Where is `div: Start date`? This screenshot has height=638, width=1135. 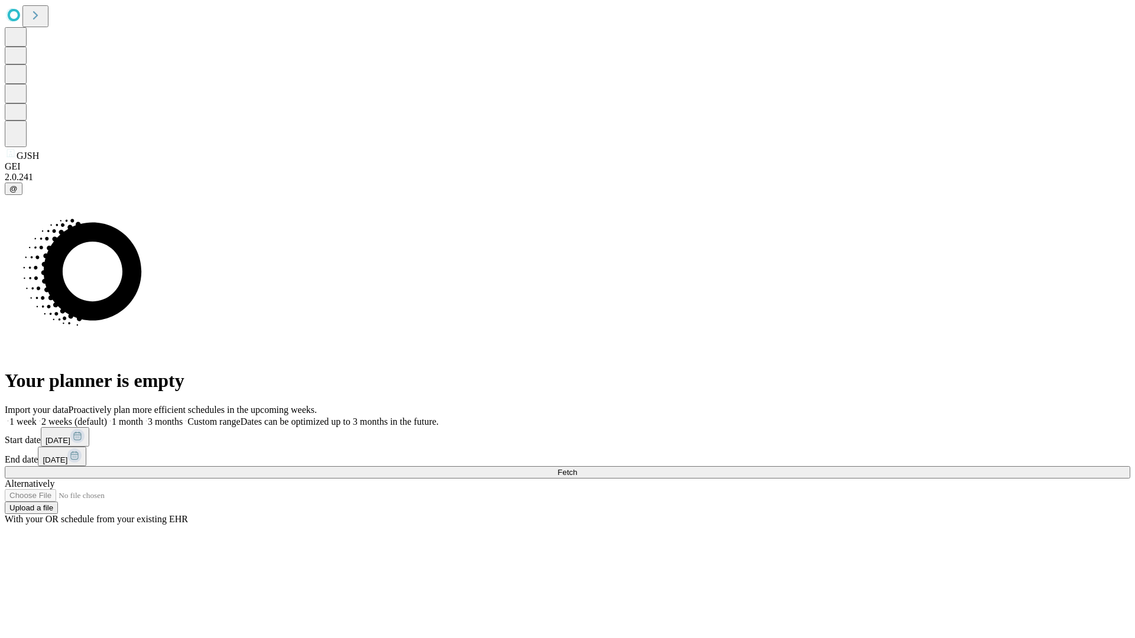
div: Start date is located at coordinates (568, 437).